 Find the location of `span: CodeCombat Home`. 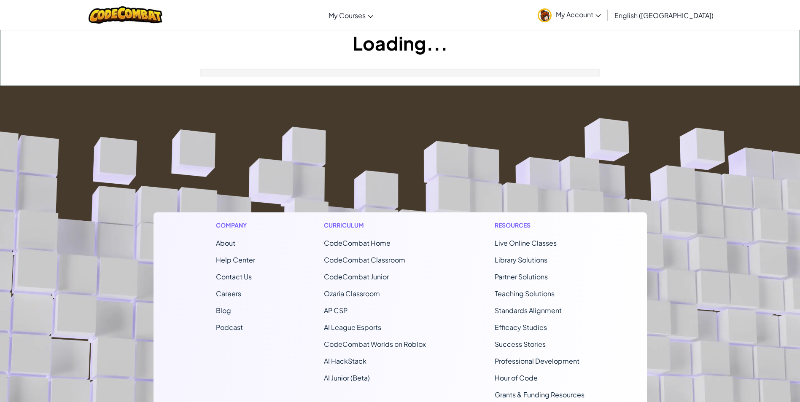

span: CodeCombat Home is located at coordinates (357, 243).